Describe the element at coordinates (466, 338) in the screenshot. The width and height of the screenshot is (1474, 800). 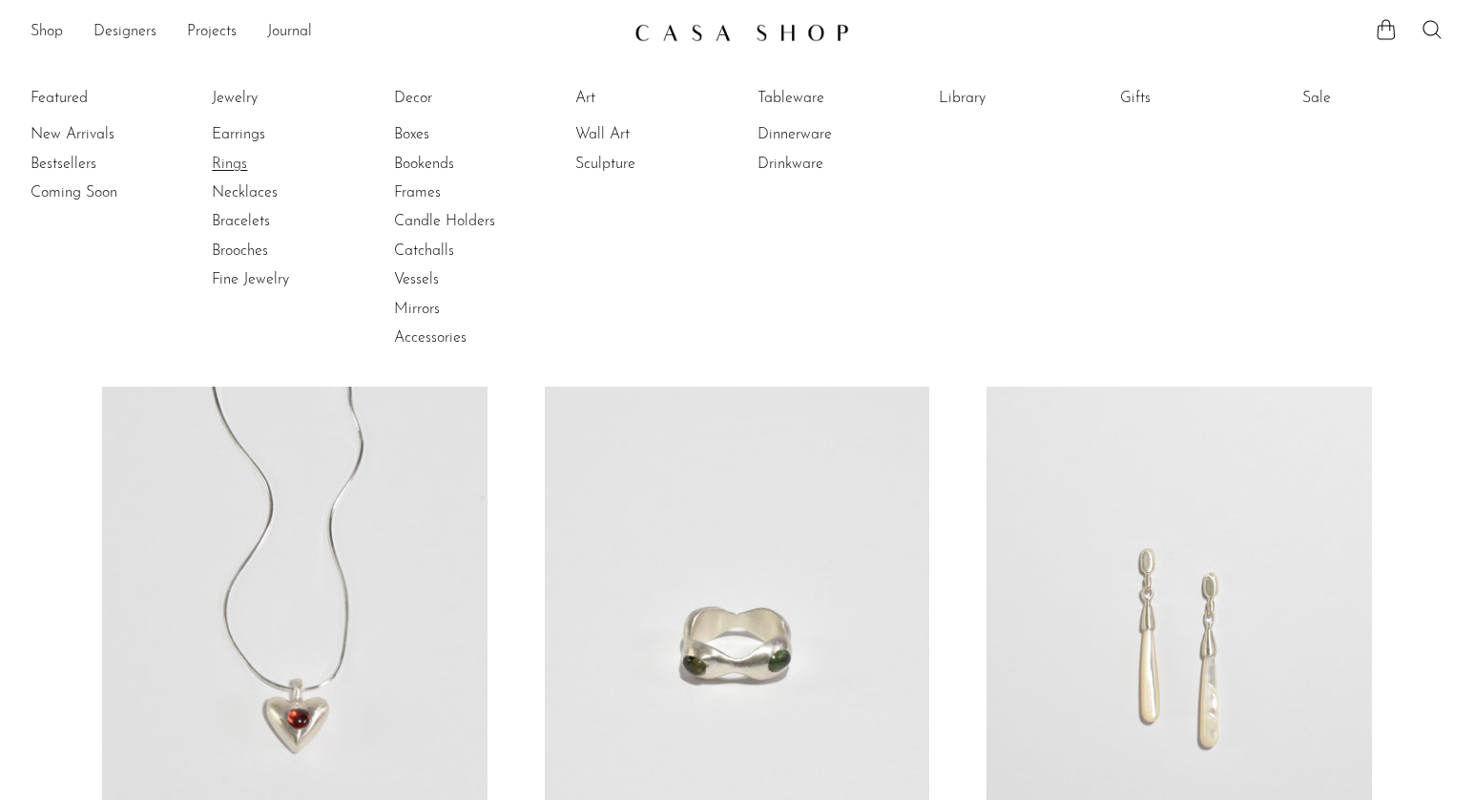
I see `a: Accessories` at that location.